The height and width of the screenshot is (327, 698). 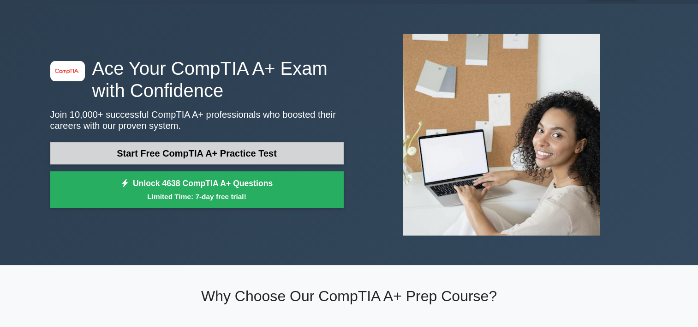 What do you see at coordinates (197, 79) in the screenshot?
I see `h1: Ace Your CompTIA A+ Exam with Confidence` at bounding box center [197, 79].